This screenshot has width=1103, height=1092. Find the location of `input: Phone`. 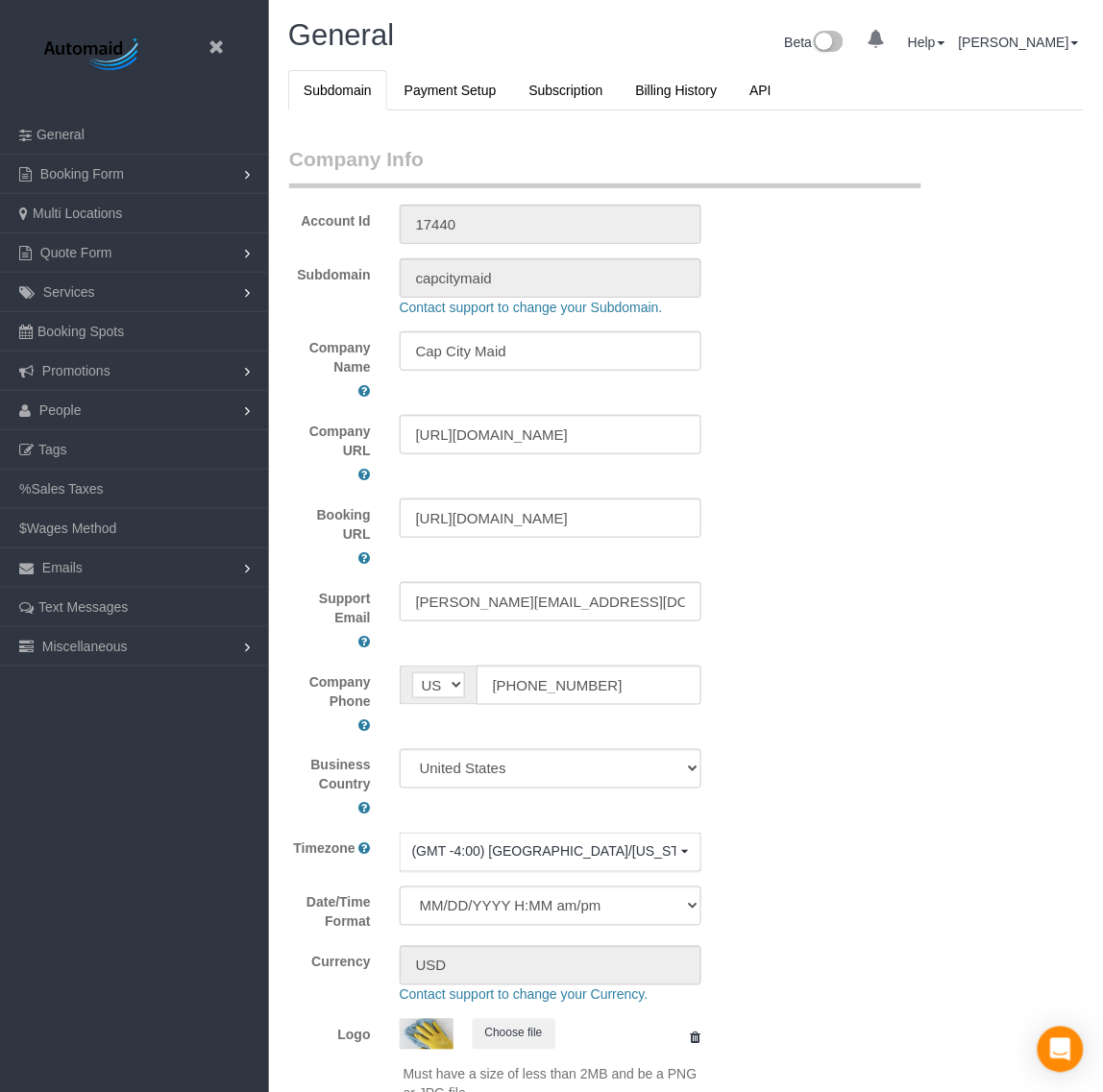

input: Phone is located at coordinates (589, 685).